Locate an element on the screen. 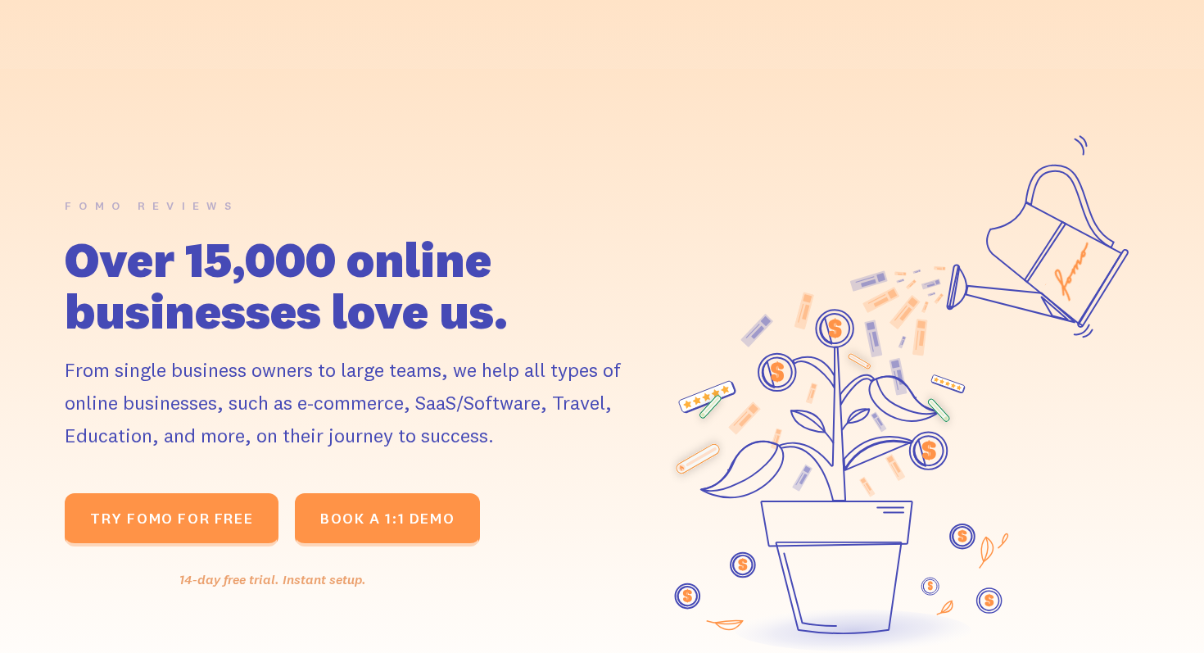 The height and width of the screenshot is (653, 1204). a: TRY fomo for FREE is located at coordinates (171, 519).